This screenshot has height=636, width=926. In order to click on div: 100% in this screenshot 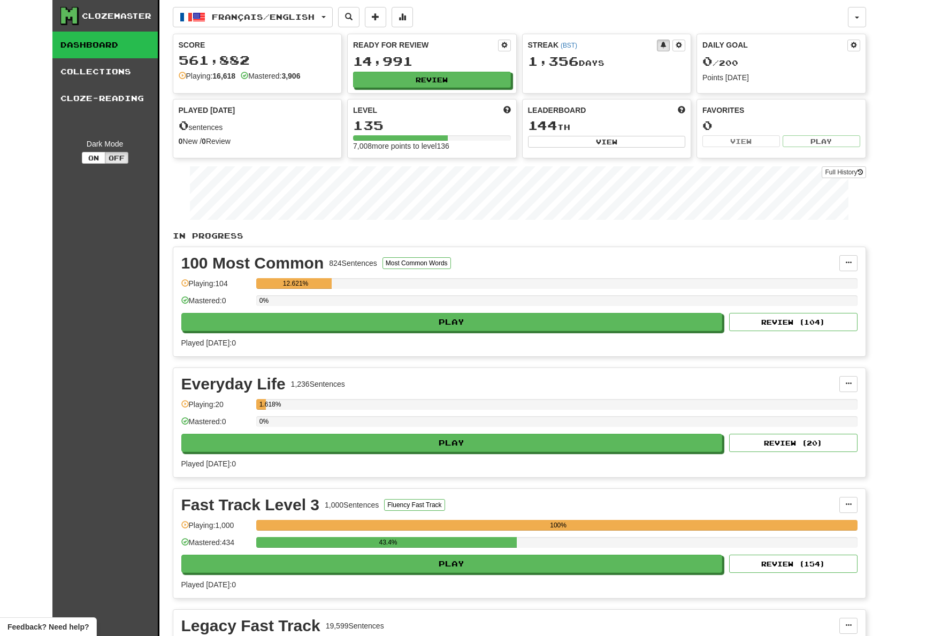, I will do `click(559, 525)`.